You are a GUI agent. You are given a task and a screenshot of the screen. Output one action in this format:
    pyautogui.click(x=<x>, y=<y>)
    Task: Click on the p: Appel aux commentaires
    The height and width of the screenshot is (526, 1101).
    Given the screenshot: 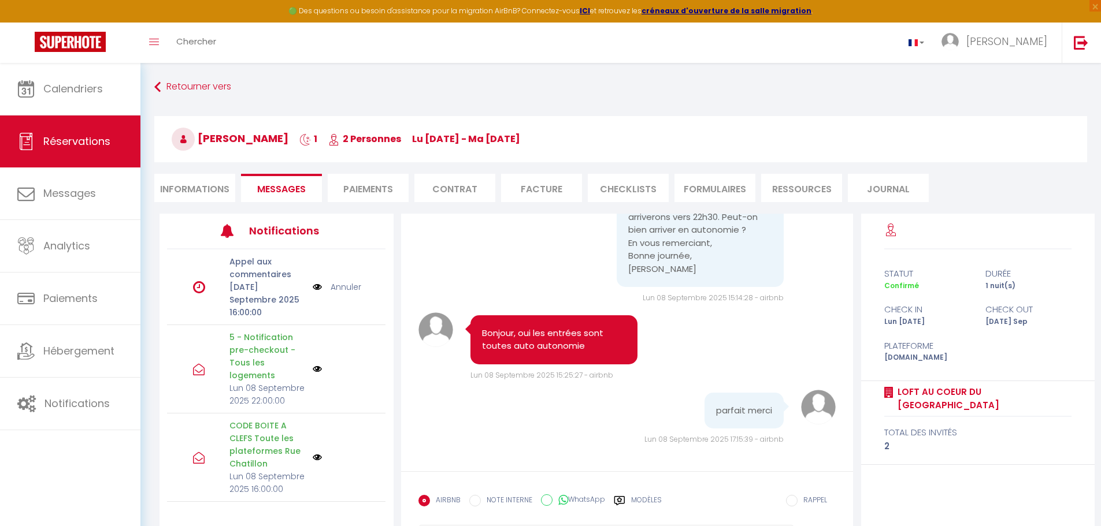 What is the action you would take?
    pyautogui.click(x=267, y=268)
    